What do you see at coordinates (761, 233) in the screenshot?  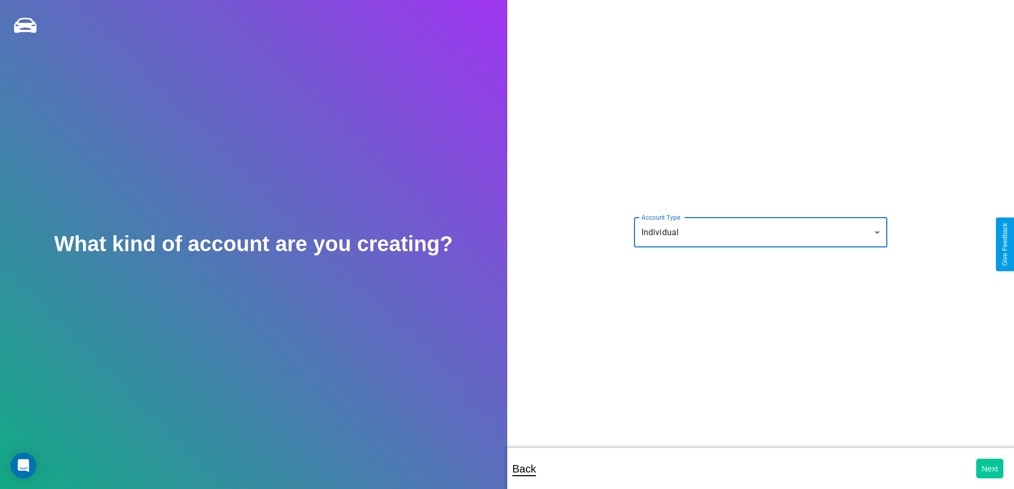 I see `div: Individual` at bounding box center [761, 233].